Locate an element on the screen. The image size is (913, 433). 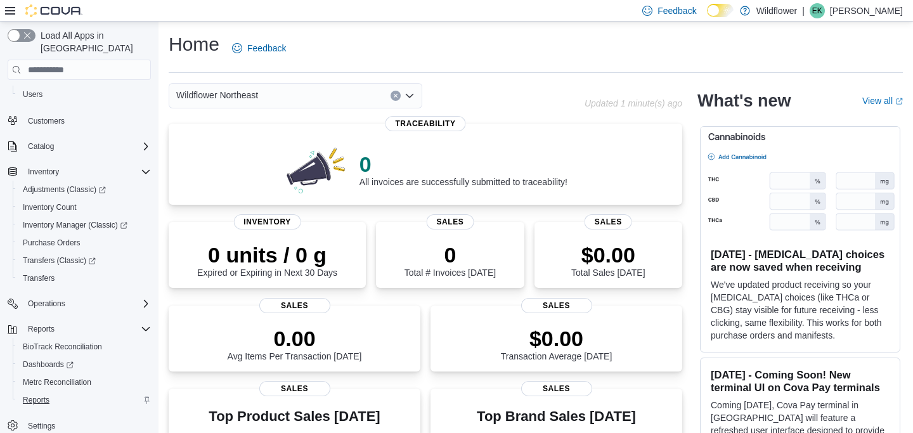
span: Dark Mode is located at coordinates (707, 17).